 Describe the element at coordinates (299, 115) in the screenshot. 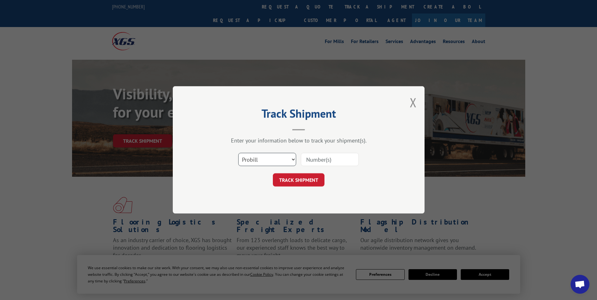

I see `h2: Track Shipment` at that location.